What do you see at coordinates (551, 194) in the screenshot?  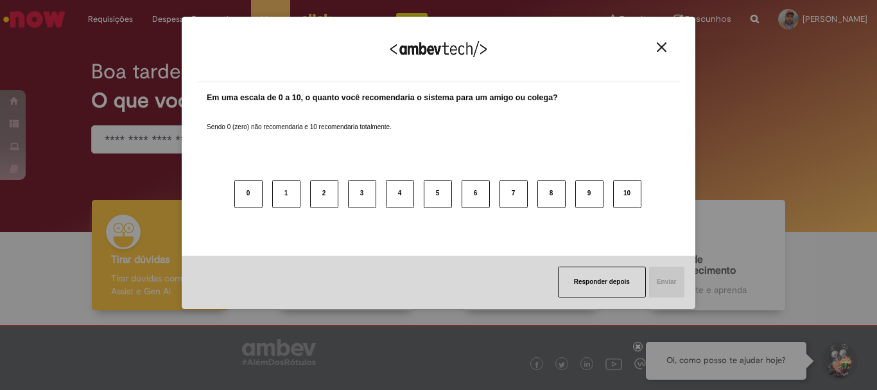 I see `button: 8` at bounding box center [551, 194].